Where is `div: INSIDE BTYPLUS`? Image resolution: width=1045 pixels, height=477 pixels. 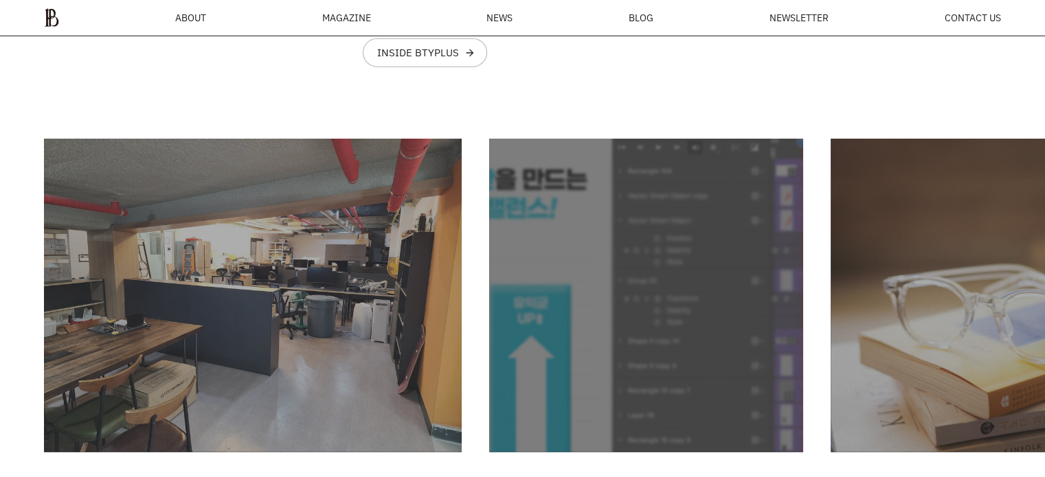 div: INSIDE BTYPLUS is located at coordinates (418, 53).